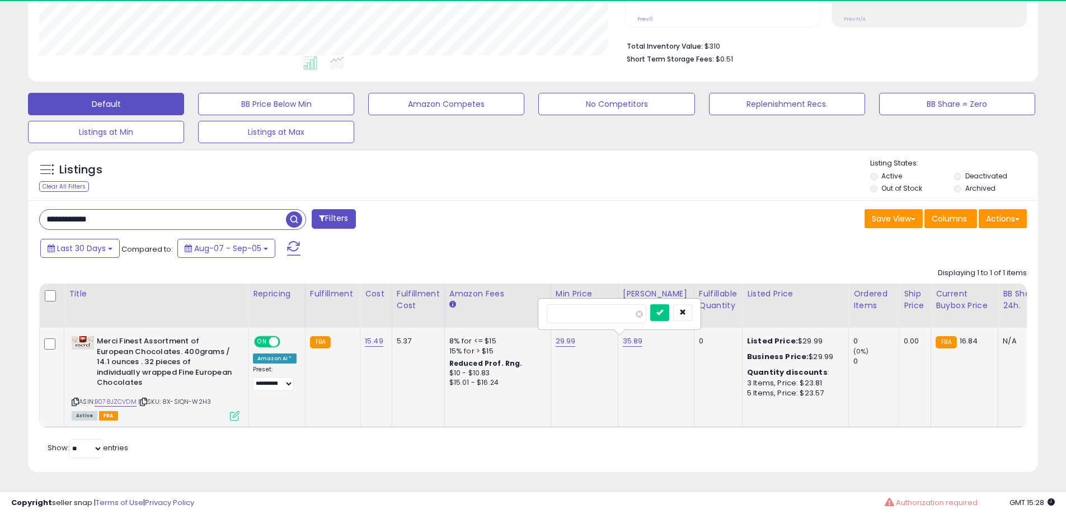 This screenshot has height=514, width=1066. What do you see at coordinates (226, 248) in the screenshot?
I see `button: Aug-07 - Sep-05` at bounding box center [226, 248].